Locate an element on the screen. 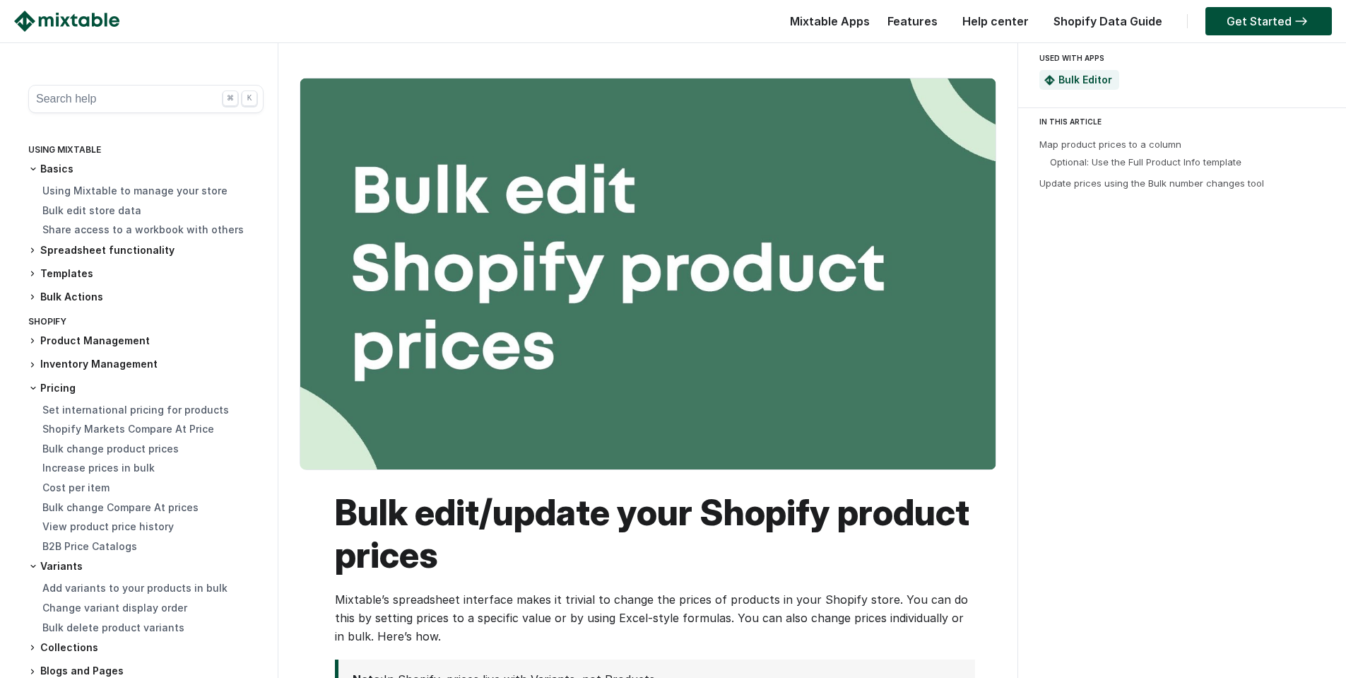 This screenshot has width=1346, height=678. h3: Templates is located at coordinates (146, 273).